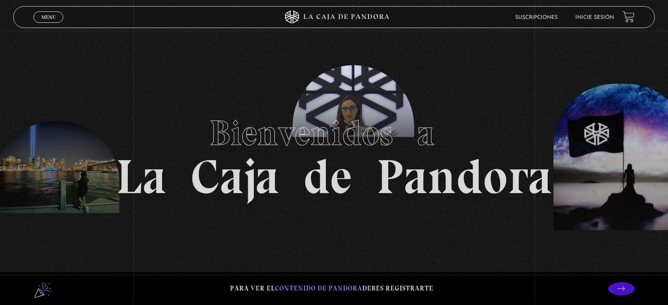 The image size is (668, 305). I want to click on h1: La Caja de Pandora, so click(334, 153).